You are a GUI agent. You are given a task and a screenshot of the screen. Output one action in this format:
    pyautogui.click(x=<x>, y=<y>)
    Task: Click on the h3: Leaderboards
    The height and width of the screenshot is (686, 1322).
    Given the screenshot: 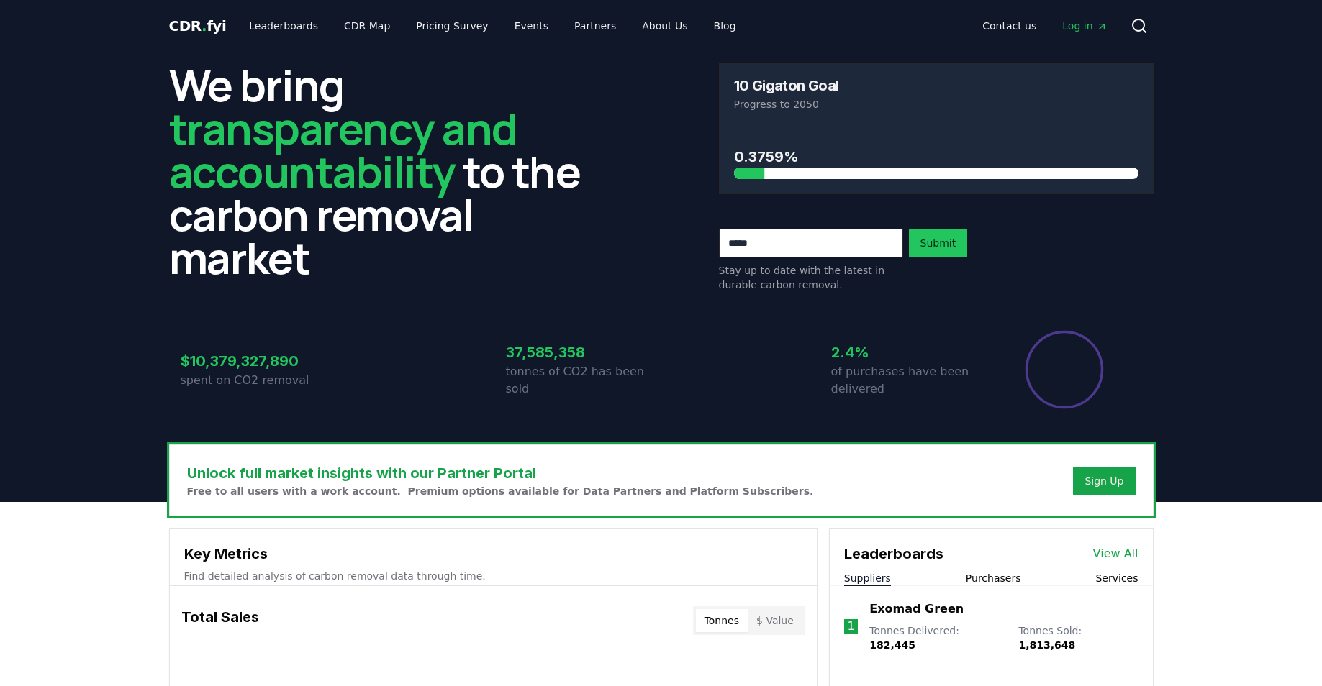 What is the action you would take?
    pyautogui.click(x=894, y=554)
    